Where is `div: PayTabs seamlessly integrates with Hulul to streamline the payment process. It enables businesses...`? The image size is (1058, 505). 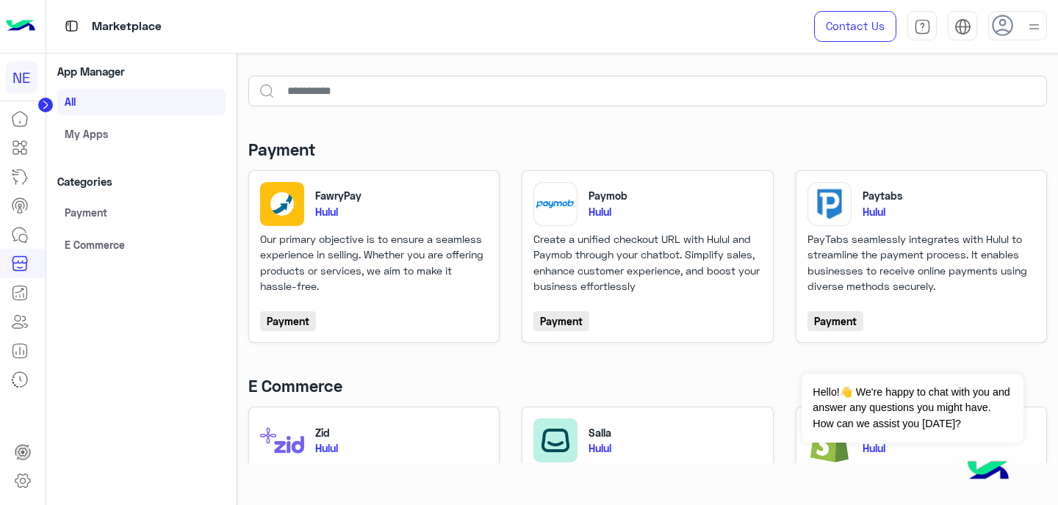
div: PayTabs seamlessly integrates with Hulul to streamline the payment process. It enables businesses... is located at coordinates (921, 268).